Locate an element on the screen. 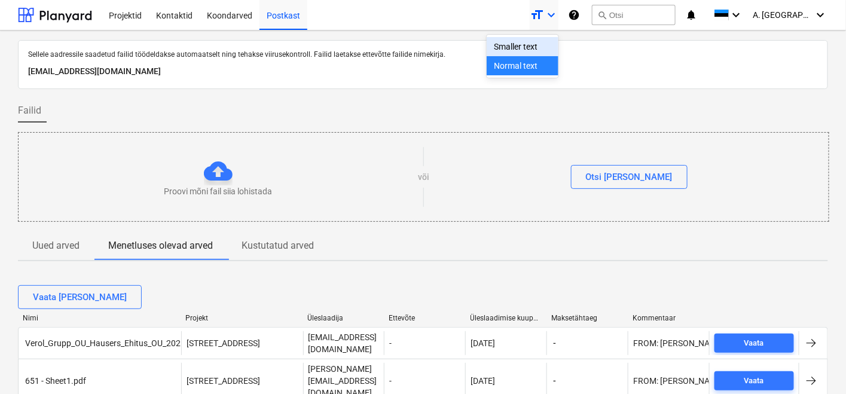  div: Normal text is located at coordinates (522, 66).